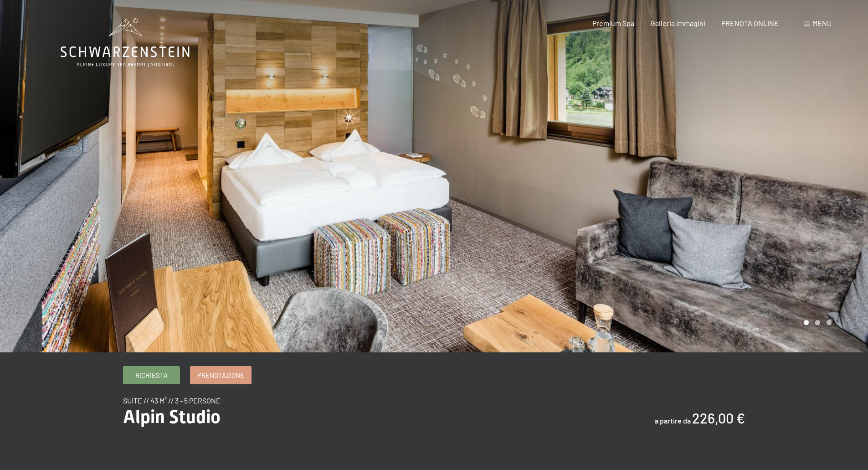 The height and width of the screenshot is (470, 868). I want to click on a: PRENOTA ONLINE, so click(750, 23).